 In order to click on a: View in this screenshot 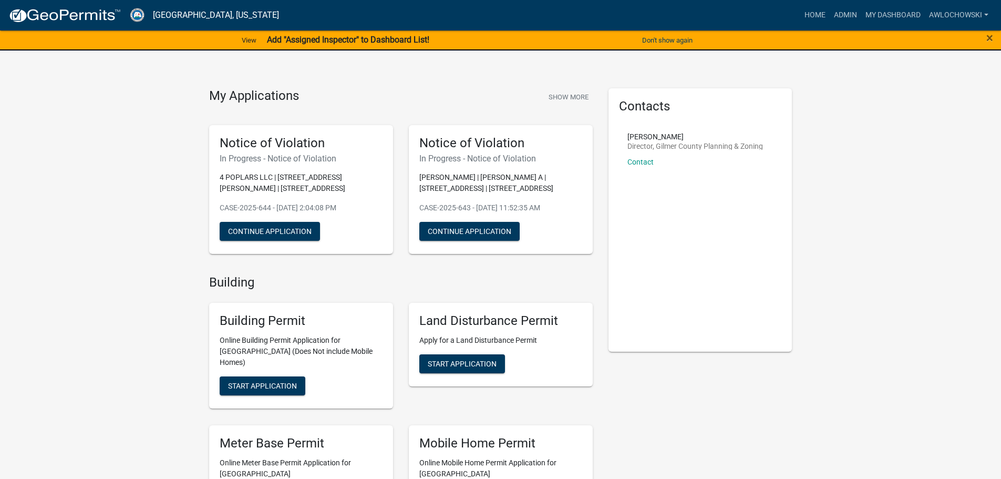, I will do `click(249, 40)`.